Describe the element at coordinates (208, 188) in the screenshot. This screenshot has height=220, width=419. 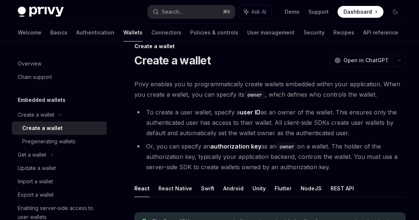
I see `button: Swift` at that location.